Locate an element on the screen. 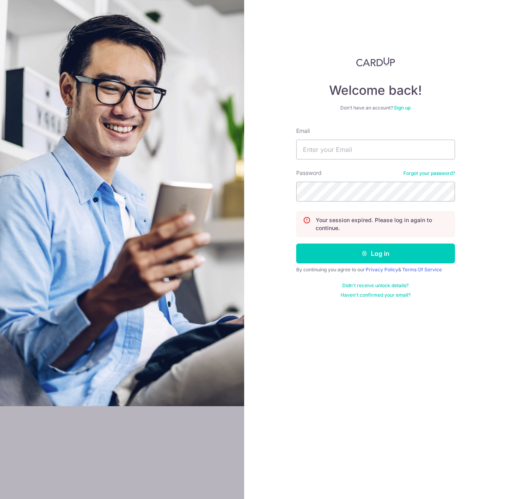 This screenshot has height=499, width=507. button: Log in is located at coordinates (376, 254).